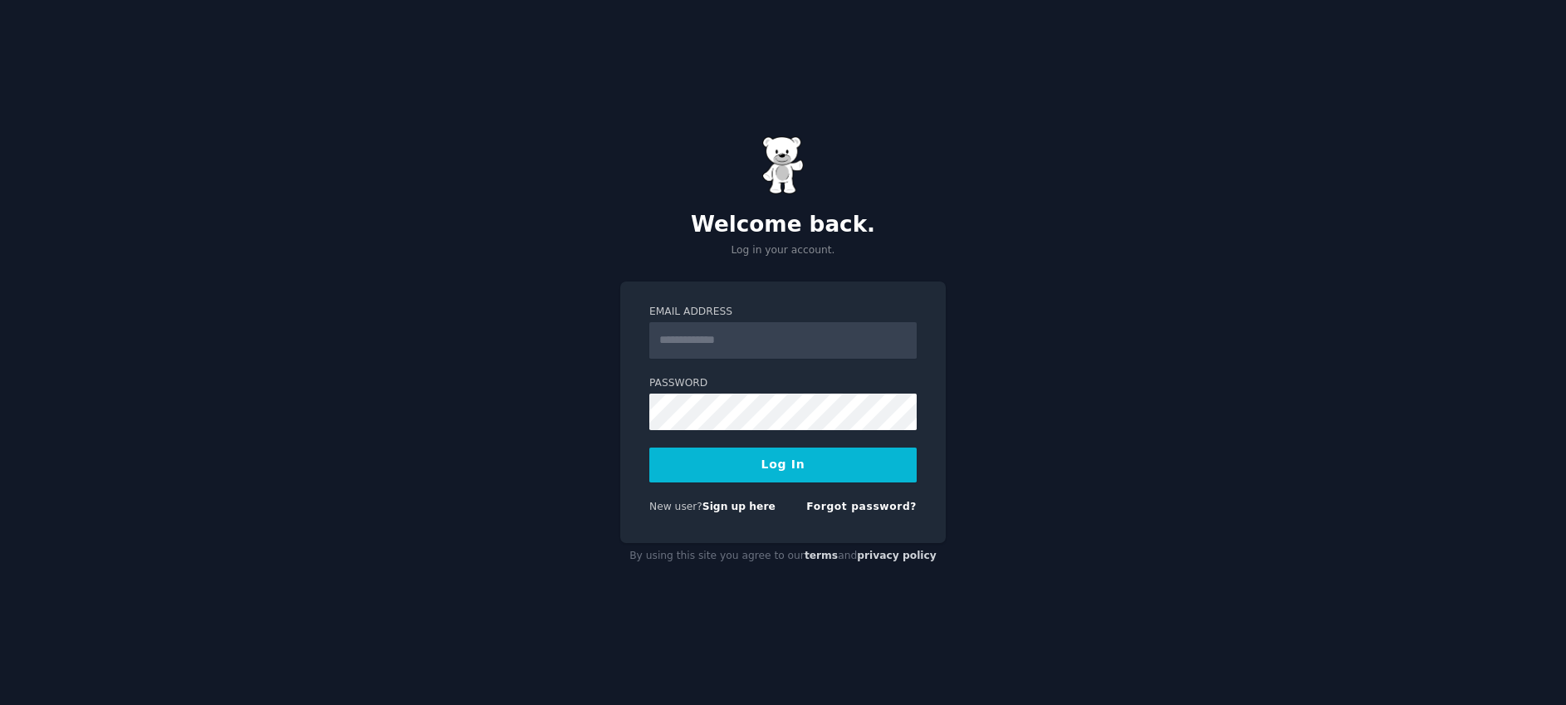  Describe the element at coordinates (739, 507) in the screenshot. I see `a: Sign up here` at that location.